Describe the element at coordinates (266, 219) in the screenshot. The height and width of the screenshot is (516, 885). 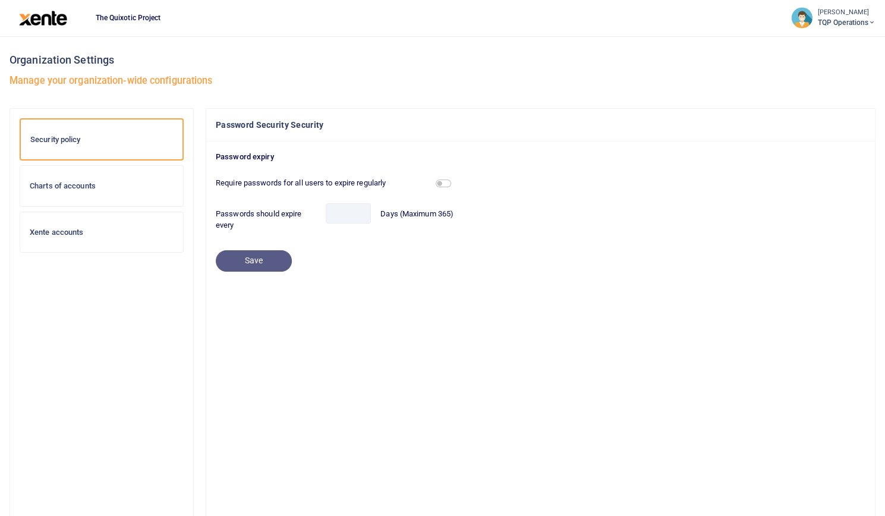
I see `label: Passwords should expire every` at that location.